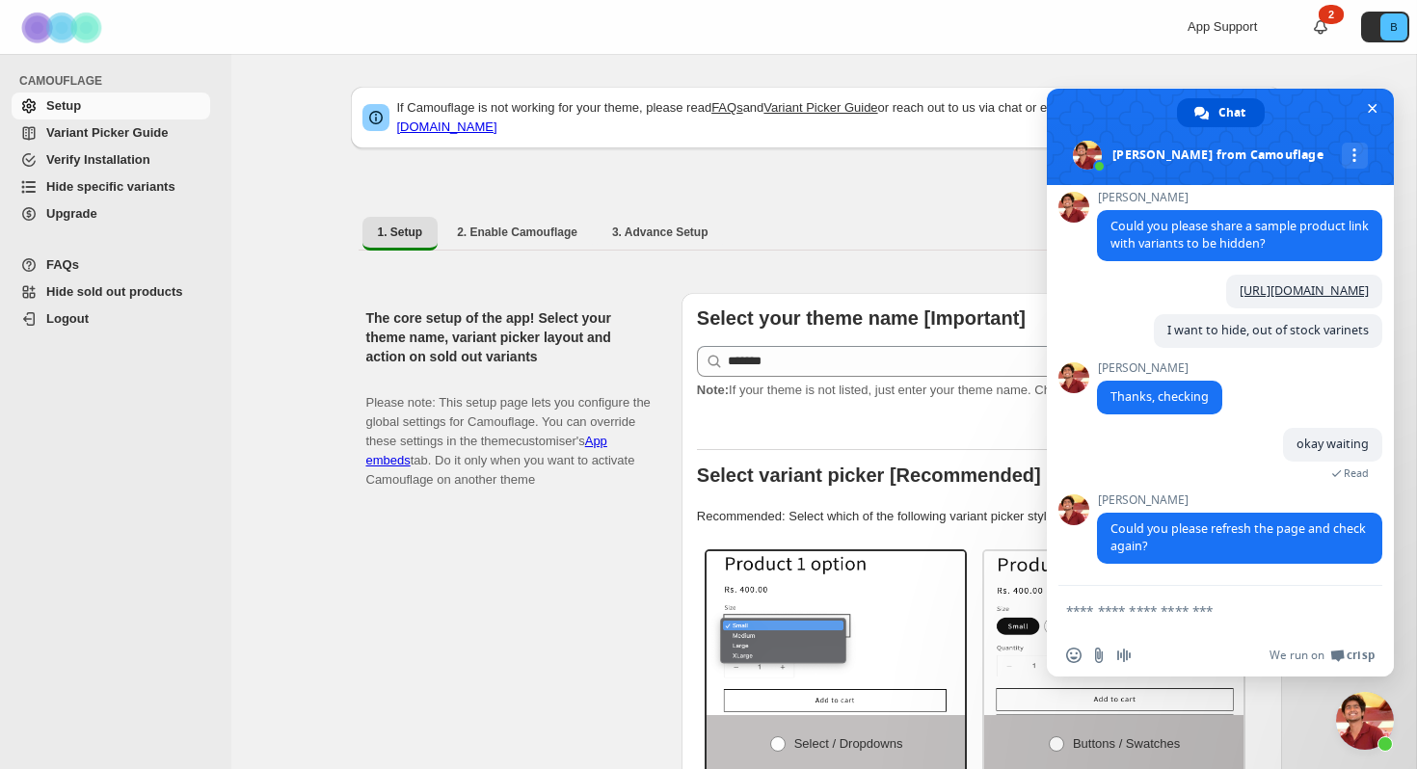 This screenshot has width=1417, height=769. I want to click on span: Insert an emoji, so click(1074, 655).